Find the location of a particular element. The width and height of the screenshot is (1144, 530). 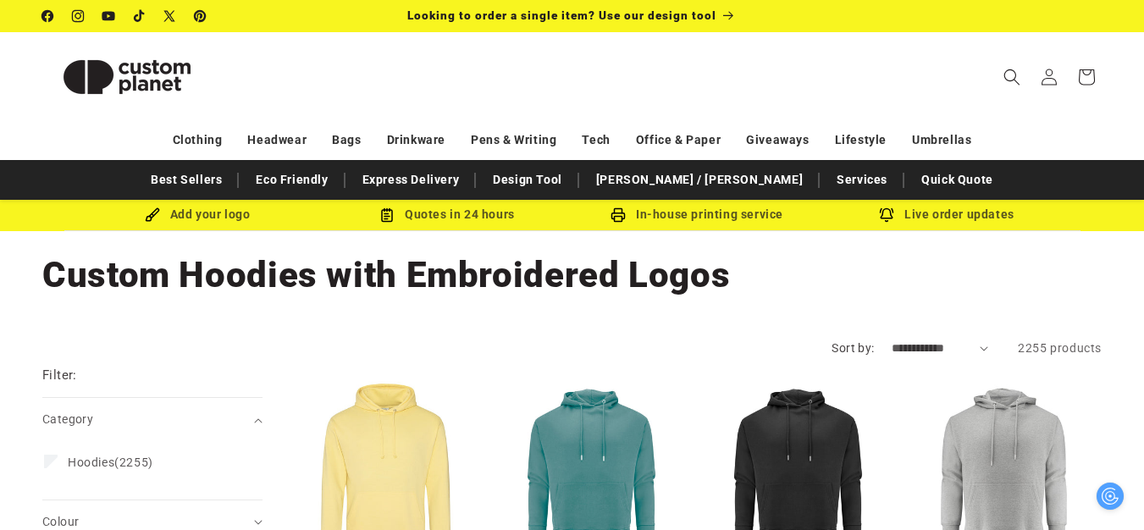

div: Quotes in 24 hours is located at coordinates (447, 214).